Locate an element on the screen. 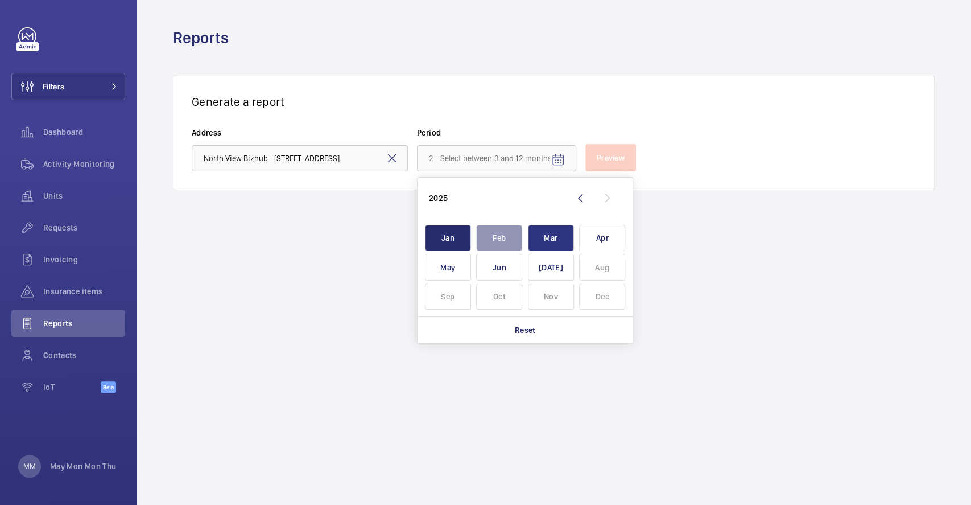 Image resolution: width=971 pixels, height=505 pixels. div: 2025 is located at coordinates (438, 198).